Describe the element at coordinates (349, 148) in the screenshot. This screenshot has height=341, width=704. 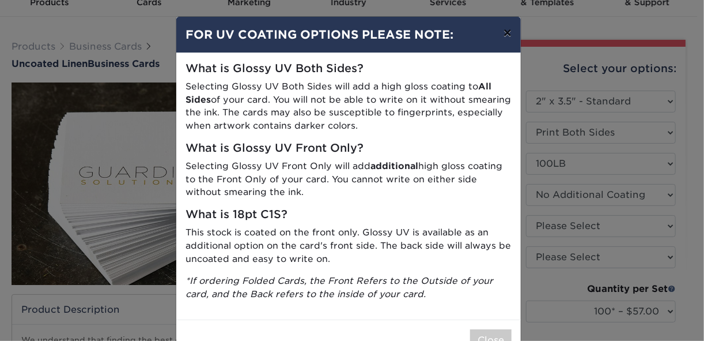
I see `h5: What is Glossy UV Front Only?` at that location.